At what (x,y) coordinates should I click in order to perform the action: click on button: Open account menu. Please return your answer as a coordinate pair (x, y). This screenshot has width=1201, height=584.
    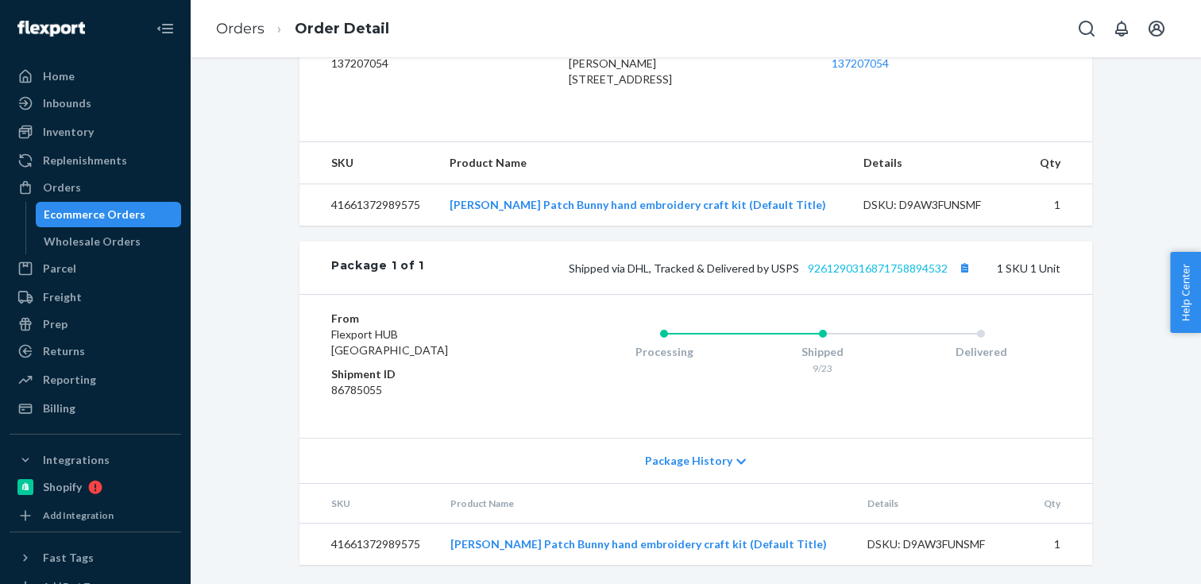
    Looking at the image, I should click on (1157, 29).